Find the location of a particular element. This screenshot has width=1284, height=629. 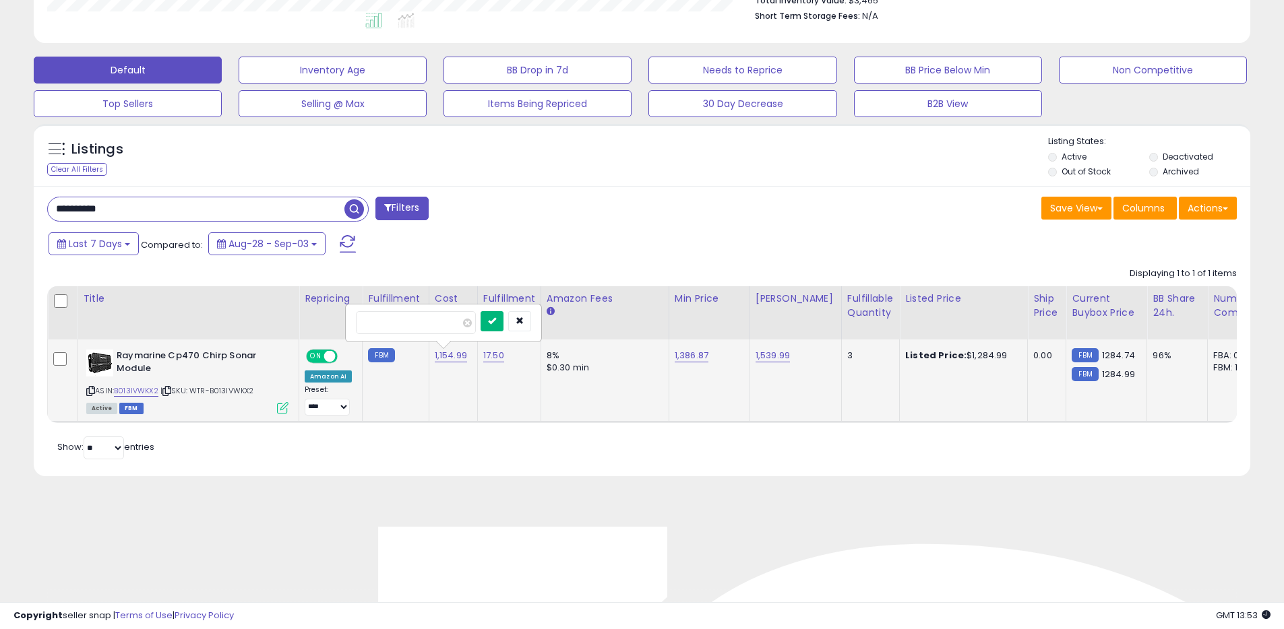

div: Clear All Filters is located at coordinates (77, 169).